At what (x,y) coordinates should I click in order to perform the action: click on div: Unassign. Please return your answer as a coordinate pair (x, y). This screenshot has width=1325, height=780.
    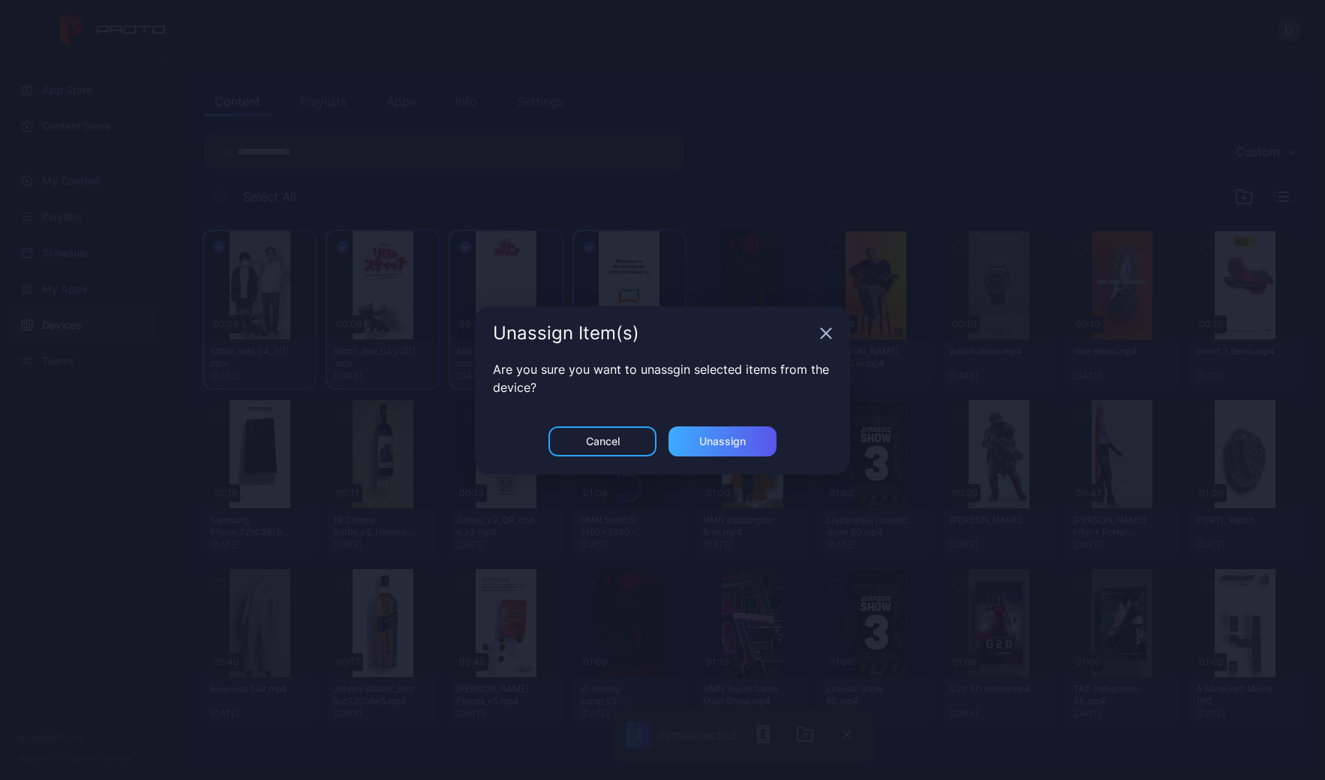
    Looking at the image, I should click on (723, 441).